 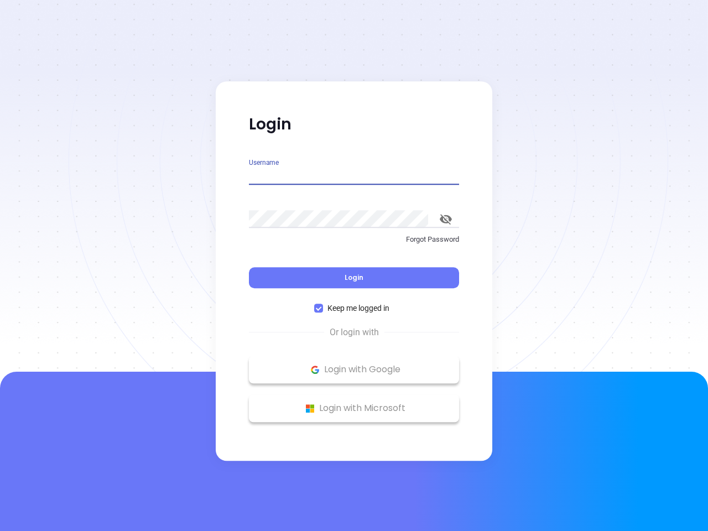 What do you see at coordinates (354, 240) in the screenshot?
I see `p: Forgot Password` at bounding box center [354, 240].